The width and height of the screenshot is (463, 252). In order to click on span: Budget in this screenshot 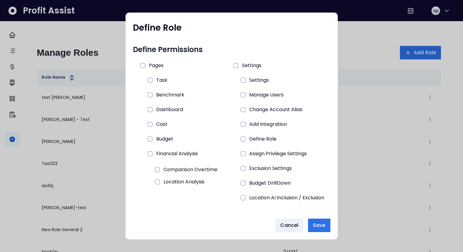, I will do `click(165, 139)`.